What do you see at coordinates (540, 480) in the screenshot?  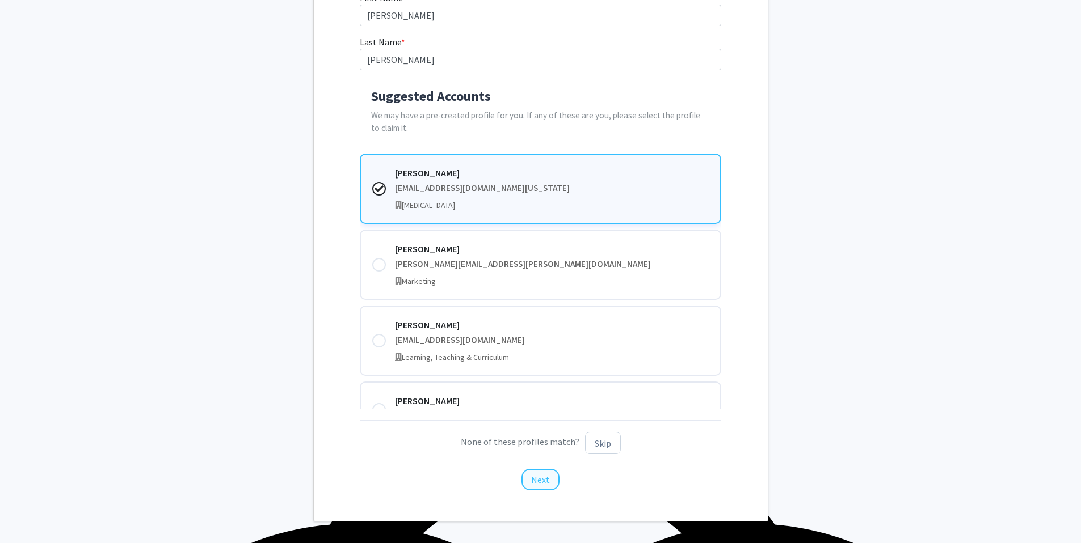 I see `button: Next` at bounding box center [540, 480].